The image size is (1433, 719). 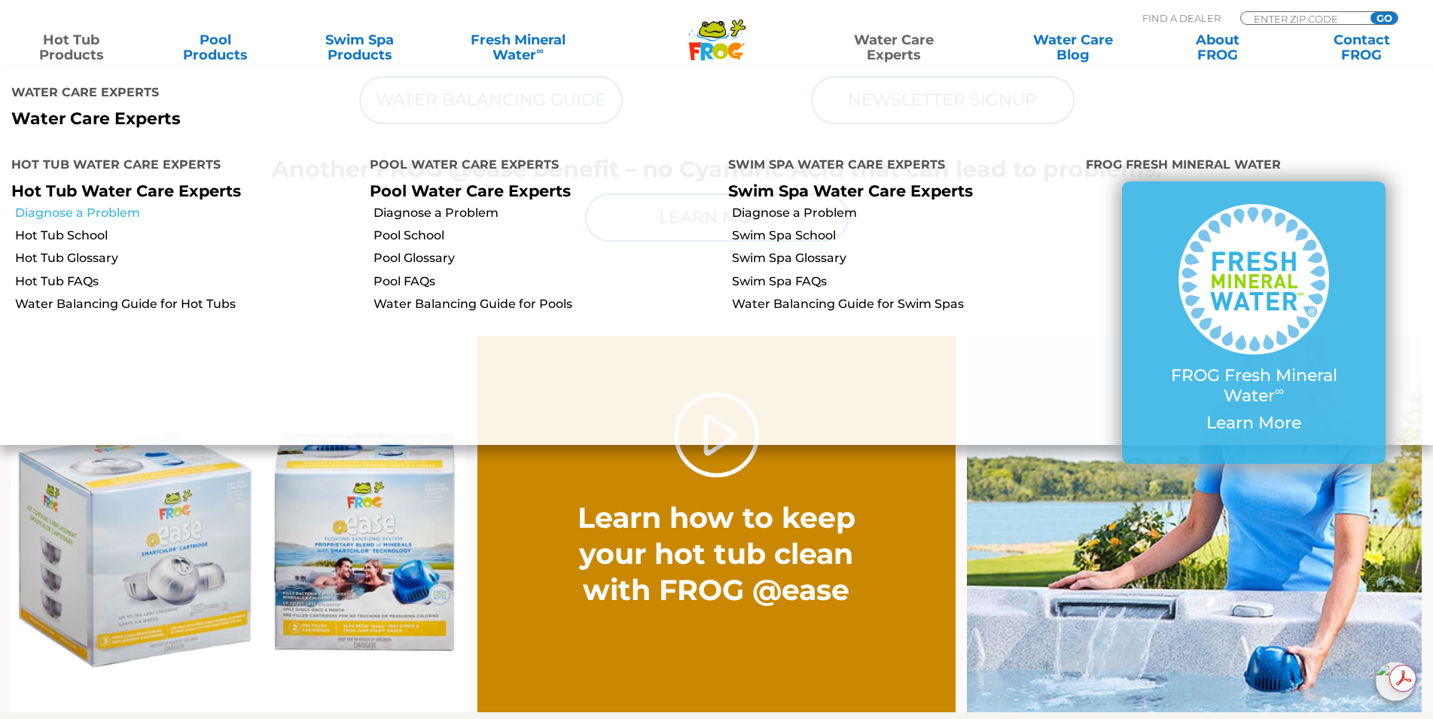 I want to click on a: Water Balancing Guide for Swim Spas, so click(x=904, y=304).